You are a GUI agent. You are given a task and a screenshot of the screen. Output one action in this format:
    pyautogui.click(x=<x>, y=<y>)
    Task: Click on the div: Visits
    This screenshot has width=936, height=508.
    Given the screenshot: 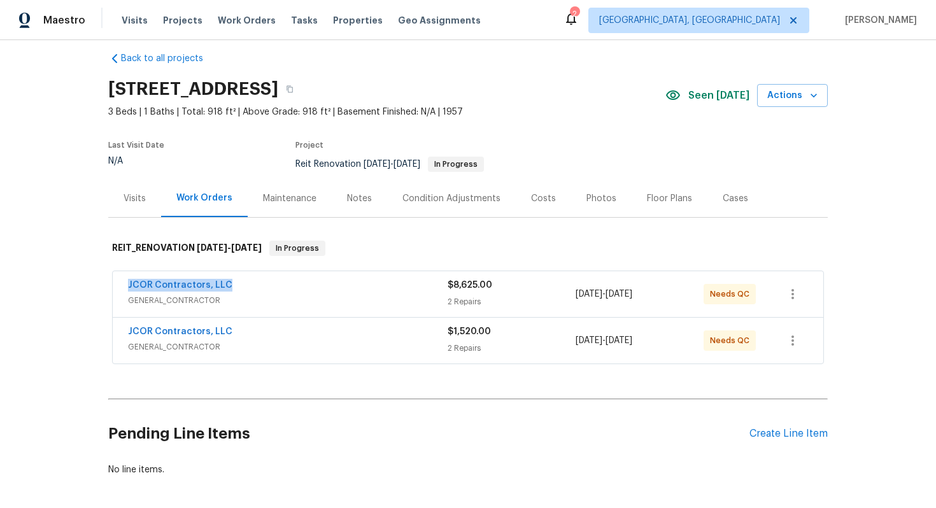 What is the action you would take?
    pyautogui.click(x=134, y=199)
    